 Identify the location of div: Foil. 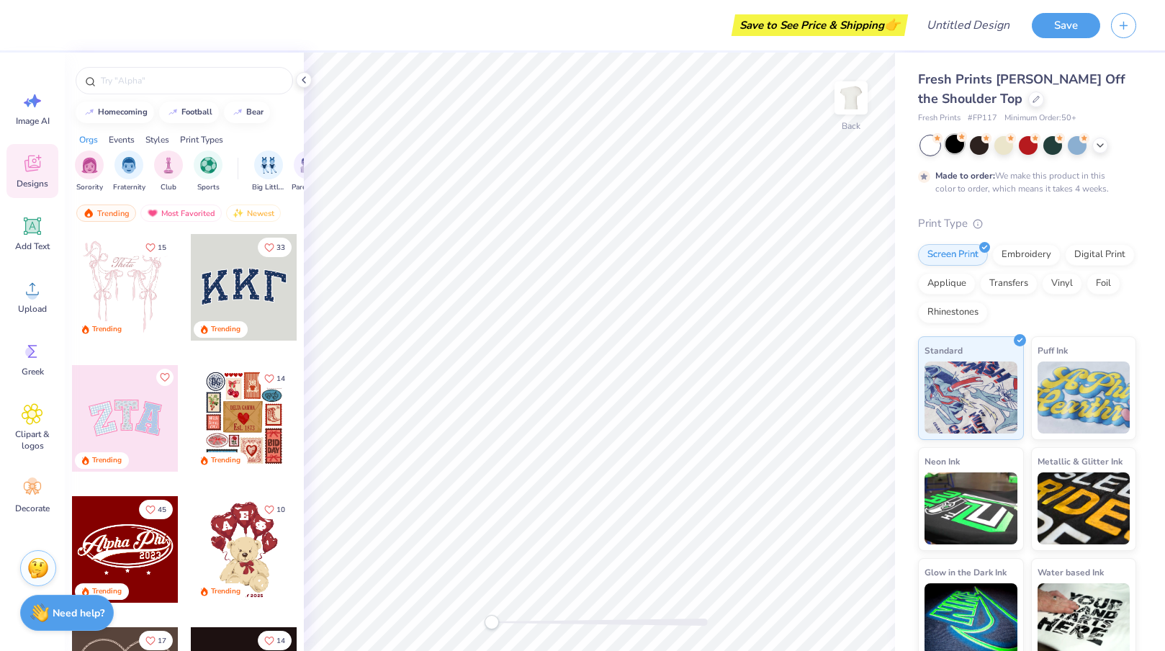
(1103, 284).